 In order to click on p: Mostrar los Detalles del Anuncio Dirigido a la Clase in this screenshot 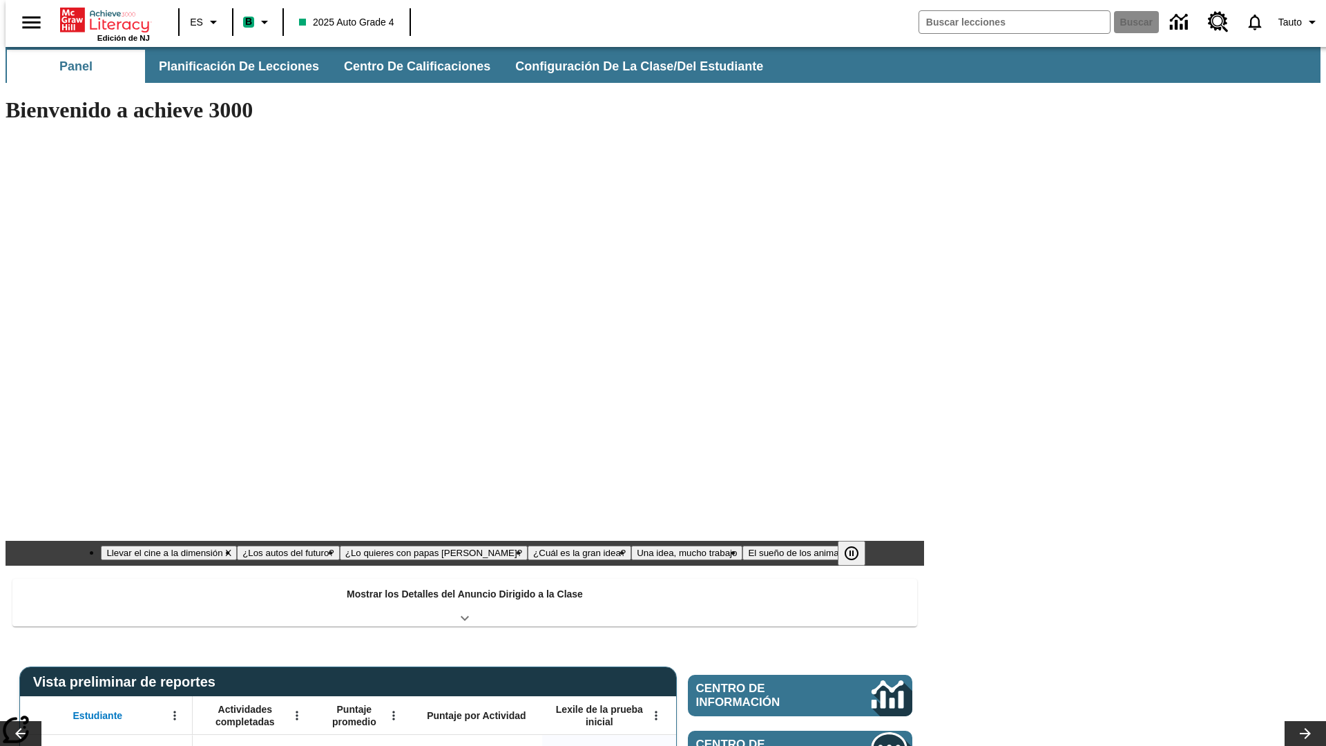, I will do `click(465, 594)`.